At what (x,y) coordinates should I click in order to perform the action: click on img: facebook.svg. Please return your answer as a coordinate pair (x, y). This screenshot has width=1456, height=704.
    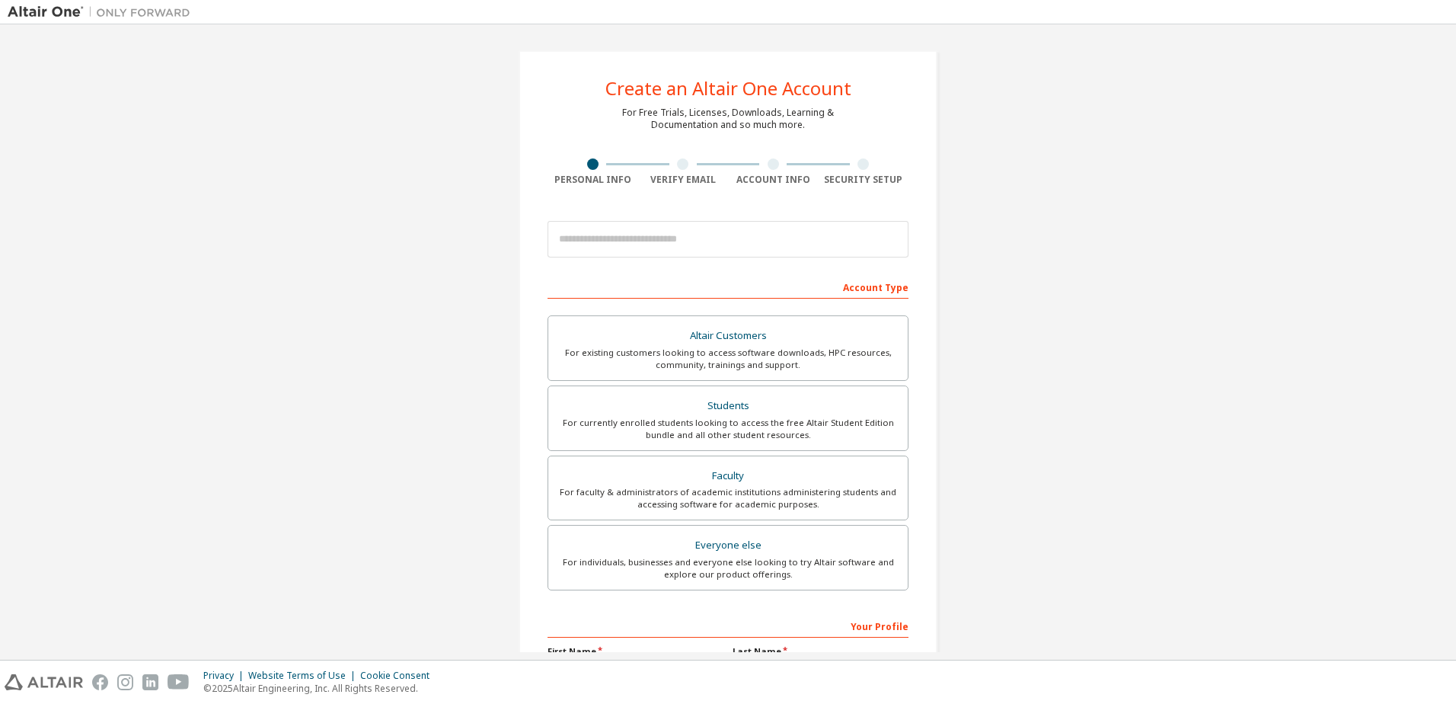
    Looking at the image, I should click on (100, 682).